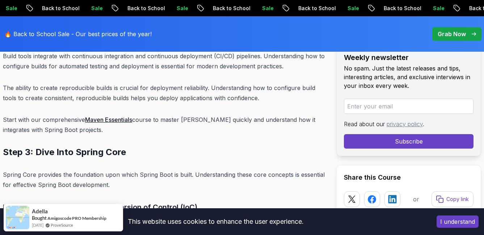 The height and width of the screenshot is (235, 484). What do you see at coordinates (452, 199) in the screenshot?
I see `button: Copy link` at bounding box center [452, 199].